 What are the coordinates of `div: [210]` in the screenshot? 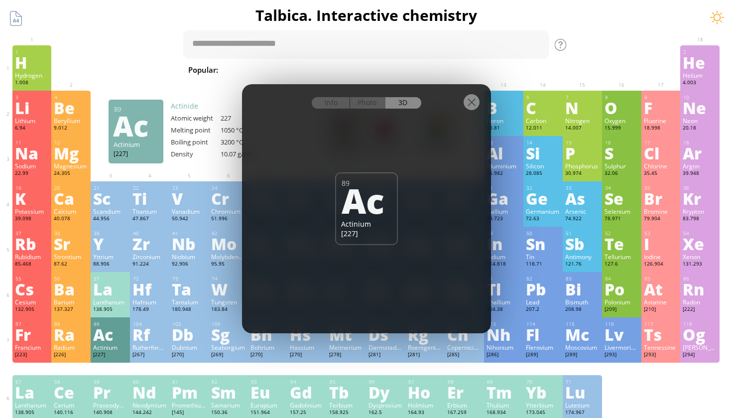 It's located at (661, 310).